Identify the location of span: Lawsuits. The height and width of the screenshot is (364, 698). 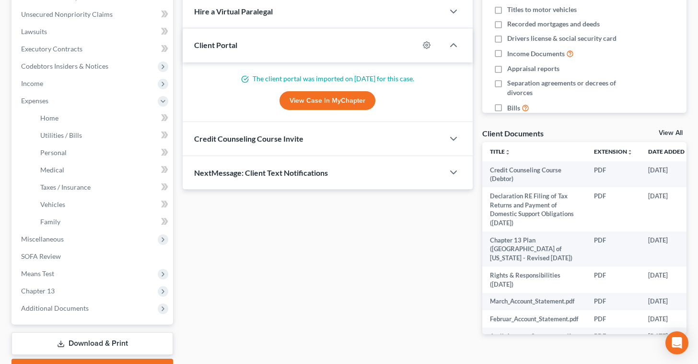
(34, 31).